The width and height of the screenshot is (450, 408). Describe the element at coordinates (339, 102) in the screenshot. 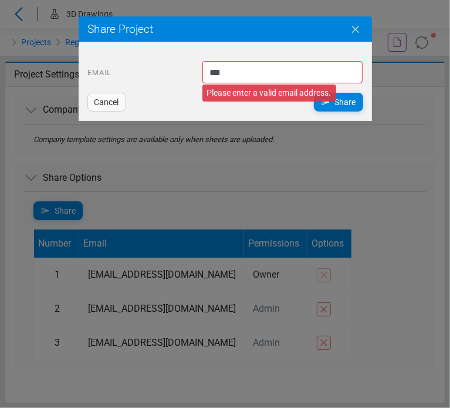

I see `div: Share` at that location.